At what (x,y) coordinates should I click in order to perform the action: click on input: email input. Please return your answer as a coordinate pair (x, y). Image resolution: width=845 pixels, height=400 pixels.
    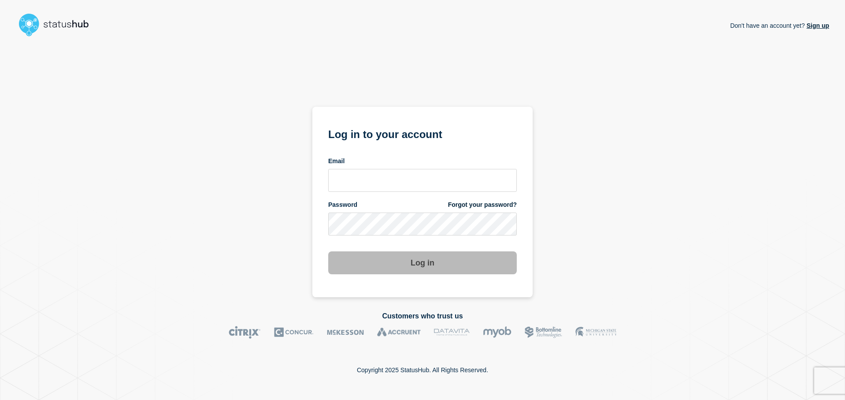
    Looking at the image, I should click on (422, 180).